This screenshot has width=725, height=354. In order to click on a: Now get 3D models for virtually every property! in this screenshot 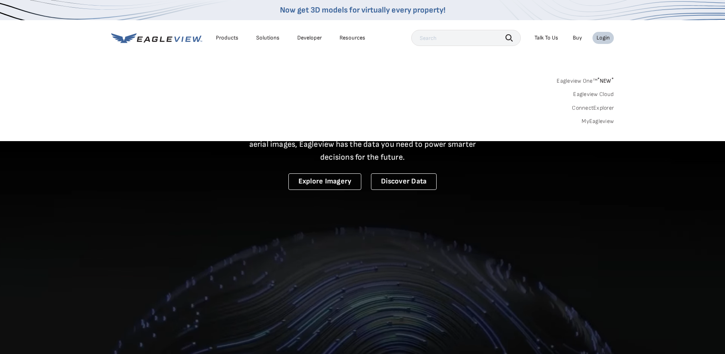, I will do `click(362, 10)`.